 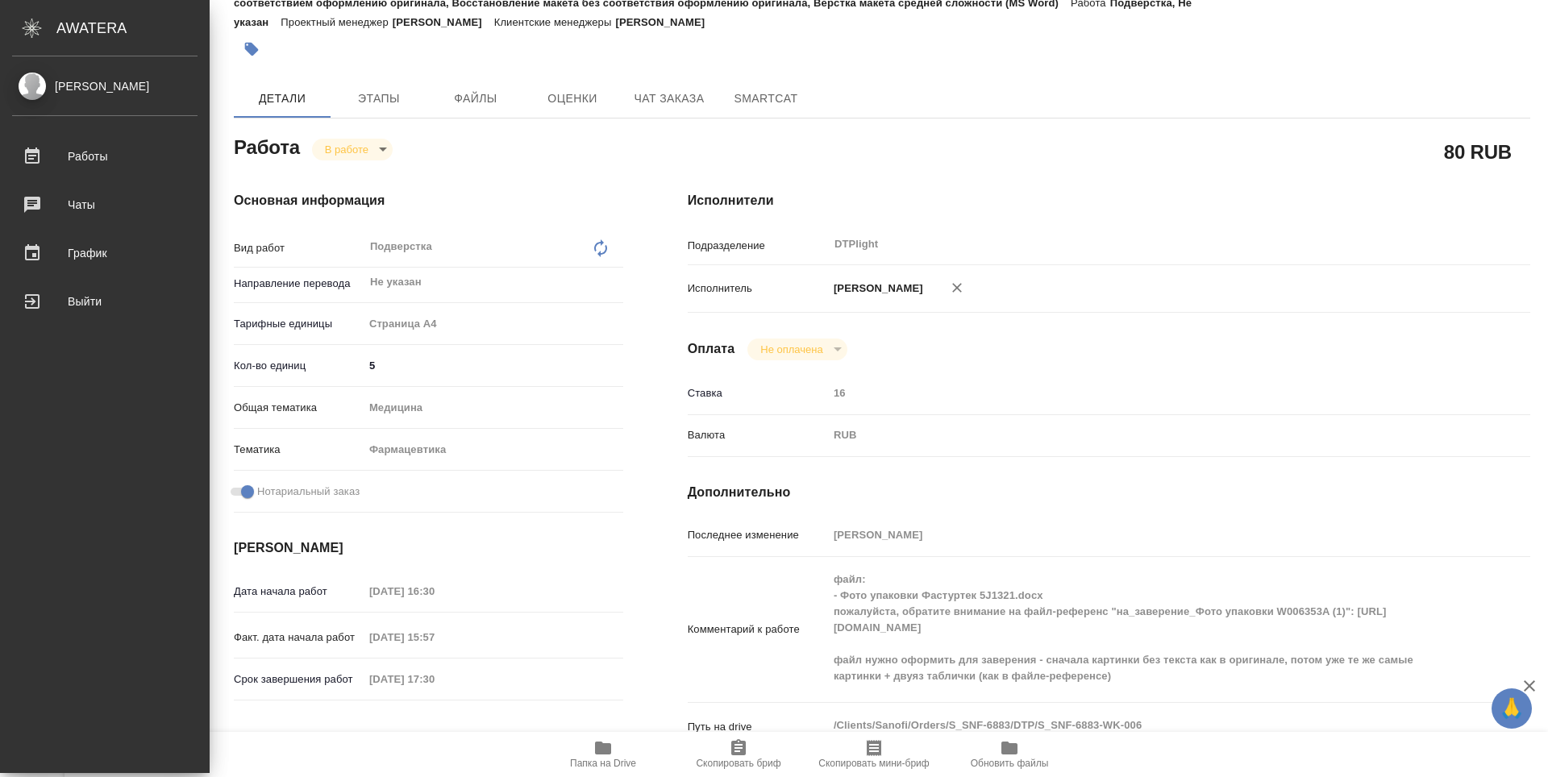 What do you see at coordinates (379, 98) in the screenshot?
I see `span: Этапы` at bounding box center [379, 98].